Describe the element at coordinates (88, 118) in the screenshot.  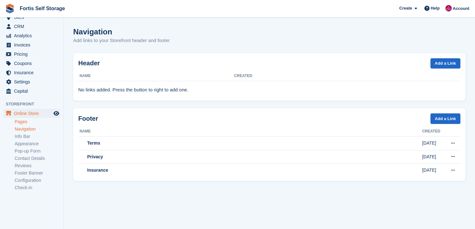
I see `strong: Footer` at that location.